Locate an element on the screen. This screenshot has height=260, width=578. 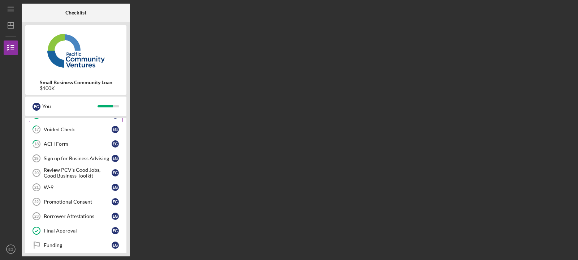
div: Sign up for Business Advising is located at coordinates (78, 158).